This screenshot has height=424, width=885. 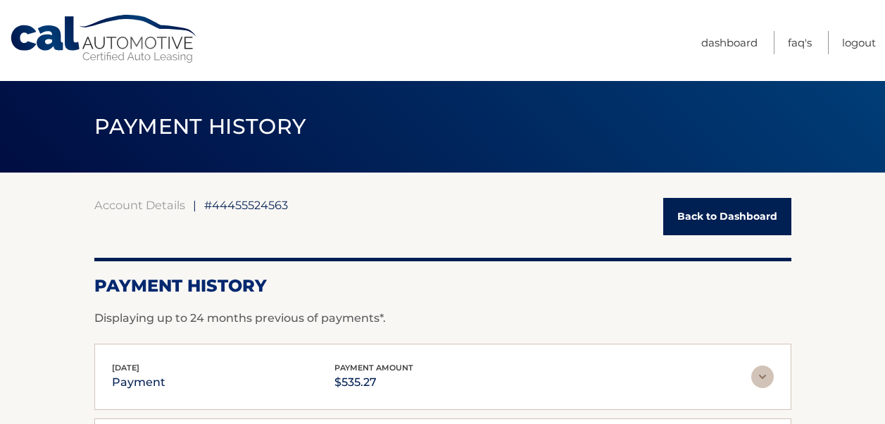 What do you see at coordinates (246, 205) in the screenshot?
I see `span: #44455524563` at bounding box center [246, 205].